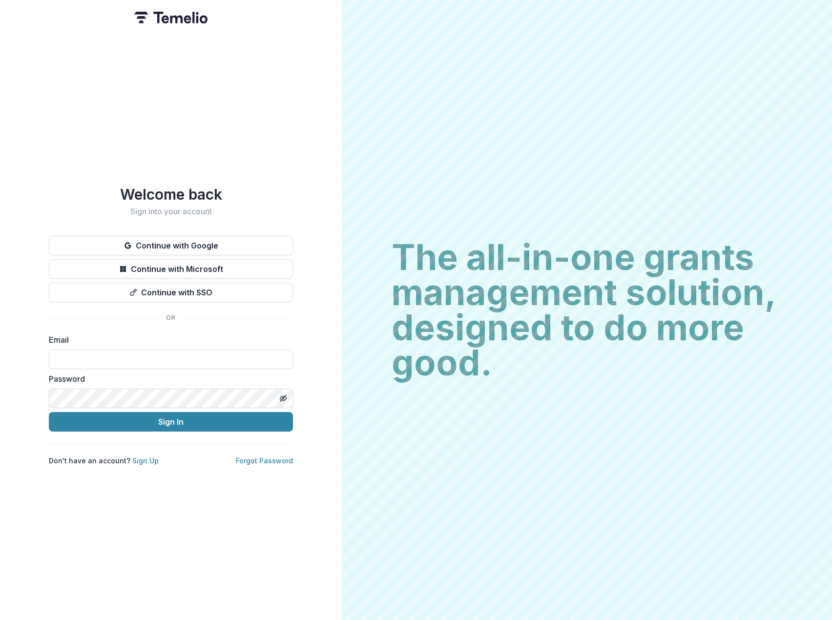 The width and height of the screenshot is (832, 620). Describe the element at coordinates (104, 460) in the screenshot. I see `p: Don't have an account?` at that location.